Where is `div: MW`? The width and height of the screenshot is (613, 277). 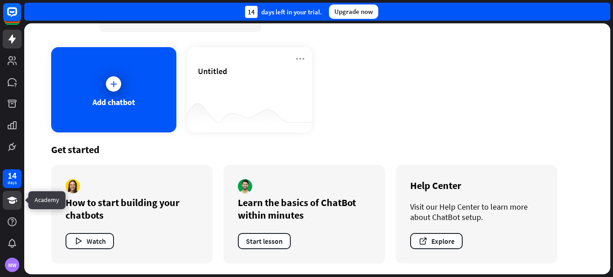 div: MW is located at coordinates (12, 265).